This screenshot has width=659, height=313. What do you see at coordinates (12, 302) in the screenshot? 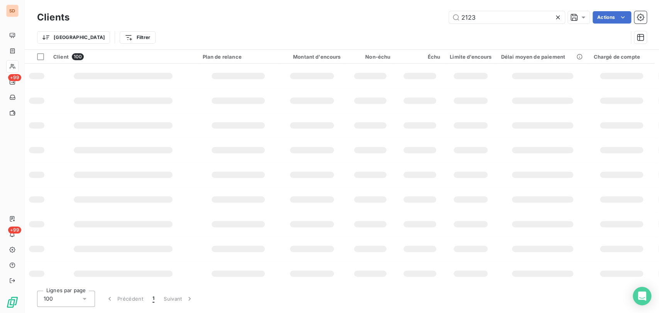
I see `img: Logo LeanPay` at bounding box center [12, 302].